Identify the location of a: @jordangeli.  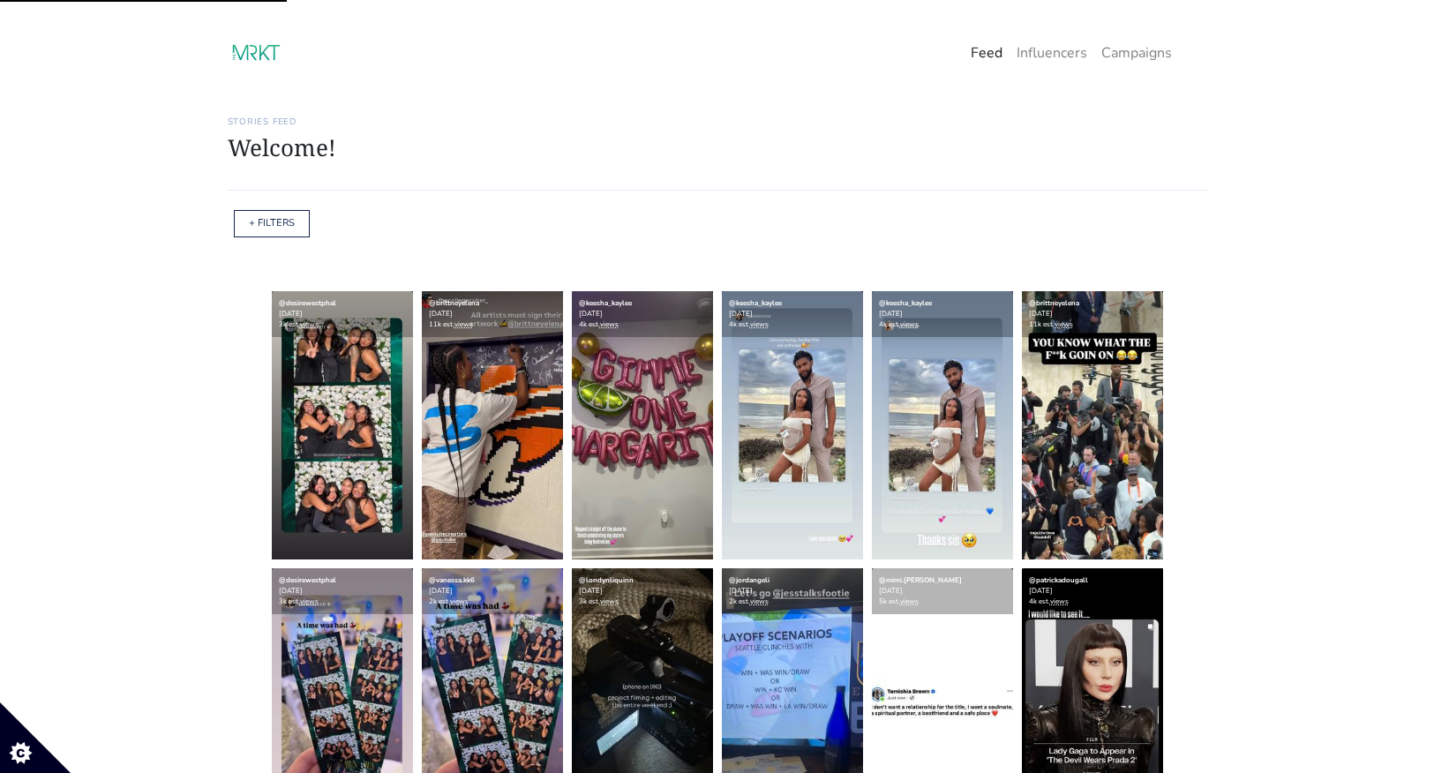
(749, 580).